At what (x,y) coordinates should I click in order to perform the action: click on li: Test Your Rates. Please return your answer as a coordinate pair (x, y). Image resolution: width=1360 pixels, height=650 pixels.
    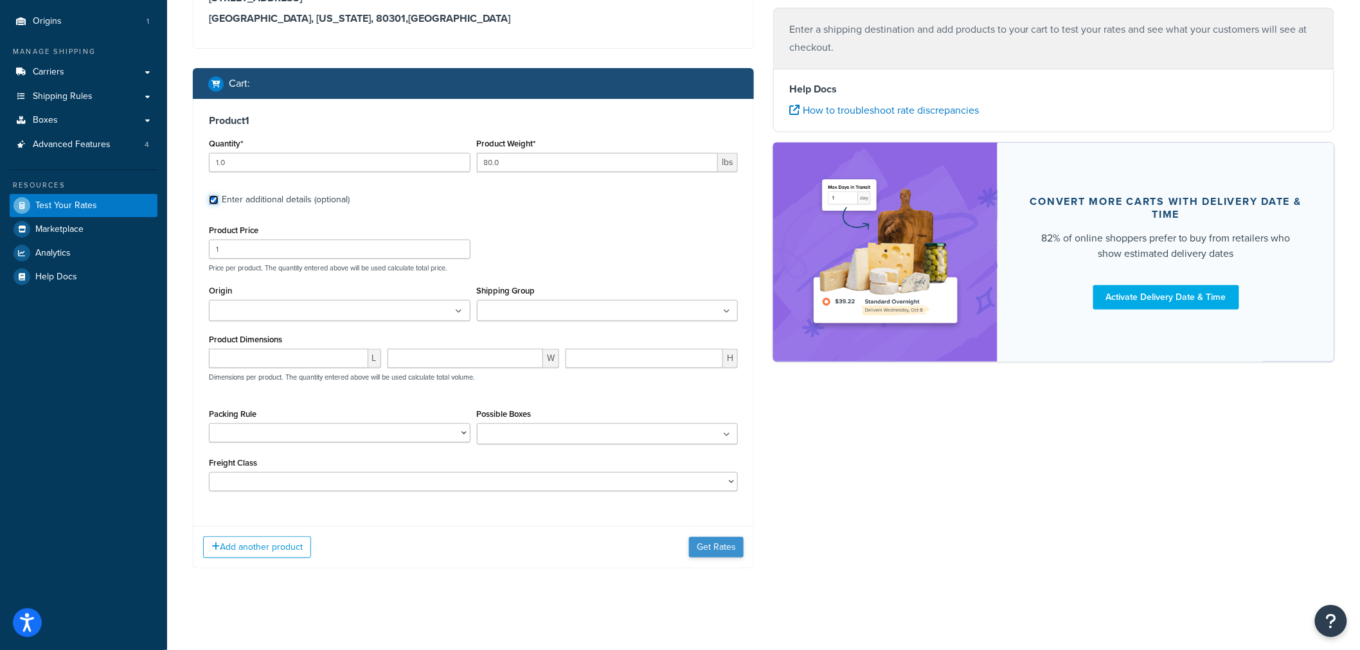
    Looking at the image, I should click on (84, 206).